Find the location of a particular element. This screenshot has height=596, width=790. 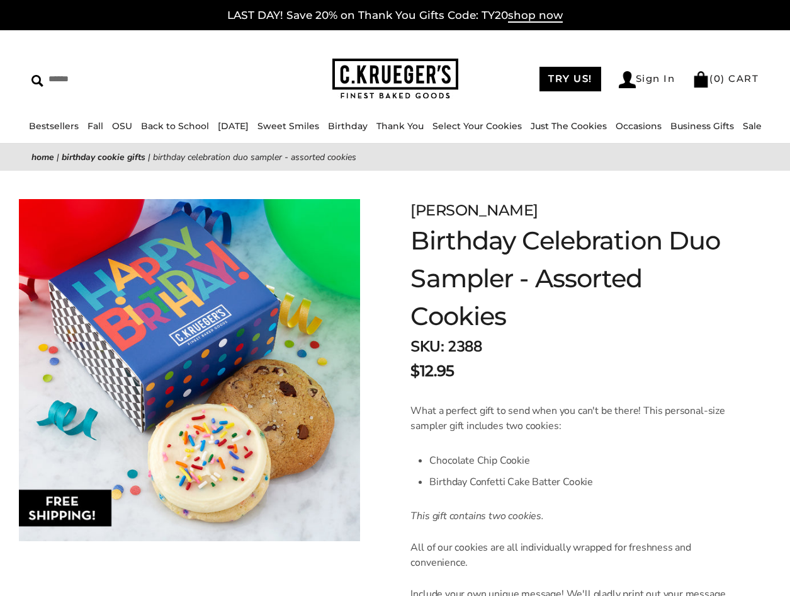

a: Birthday Cookie Gifts is located at coordinates (103, 157).